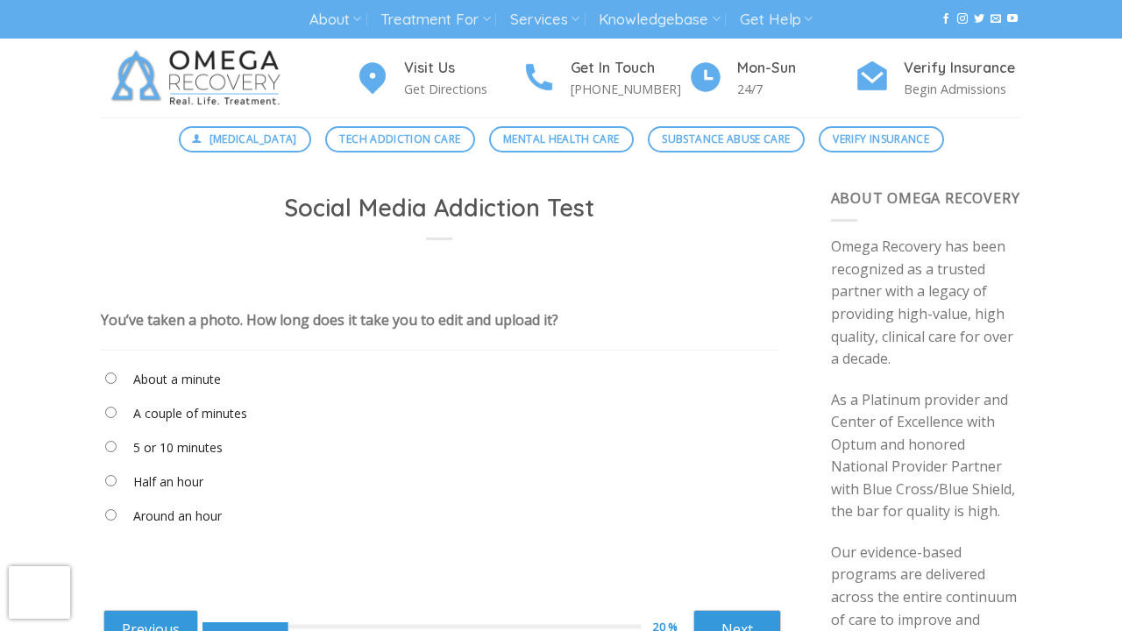  Describe the element at coordinates (438, 78) in the screenshot. I see `a: Visit Us Get Directions` at that location.